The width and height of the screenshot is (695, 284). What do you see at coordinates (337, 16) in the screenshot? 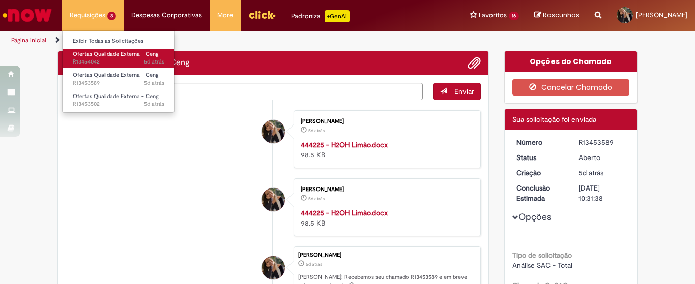
I see `p: +GenAi` at bounding box center [337, 16].